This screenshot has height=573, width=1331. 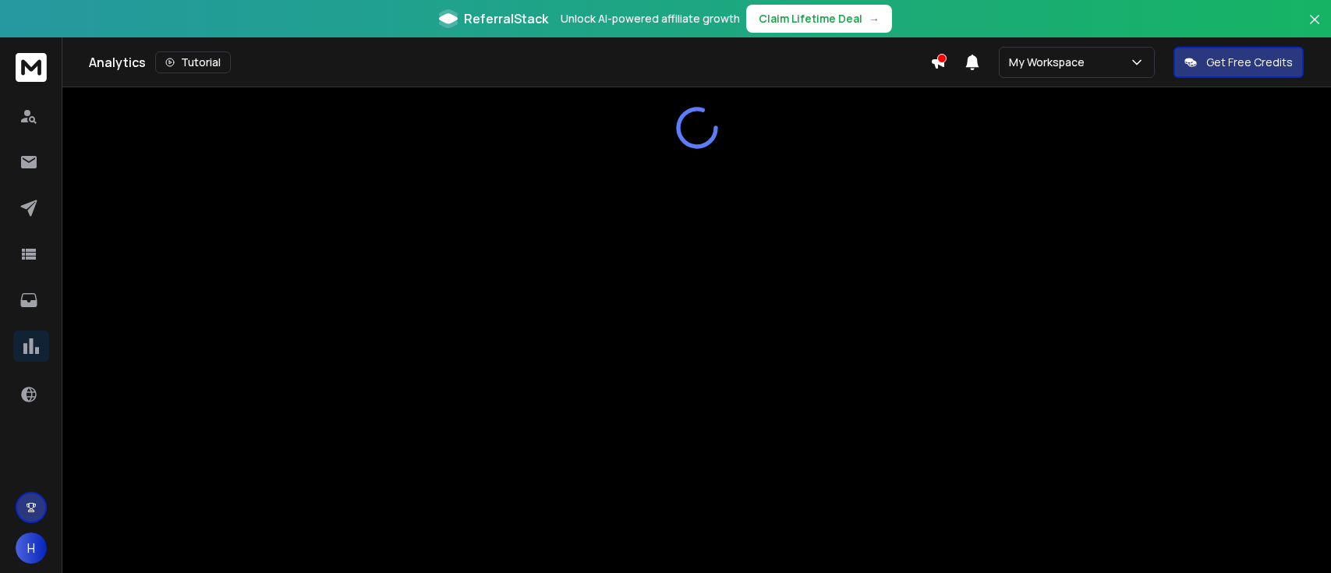 What do you see at coordinates (1315, 28) in the screenshot?
I see `button: Close banner` at bounding box center [1315, 28].